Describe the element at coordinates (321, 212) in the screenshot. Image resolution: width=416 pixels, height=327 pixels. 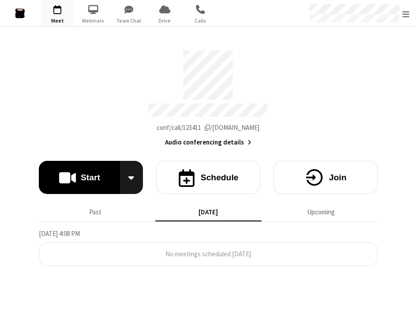
I see `button: Upcoming` at that location.